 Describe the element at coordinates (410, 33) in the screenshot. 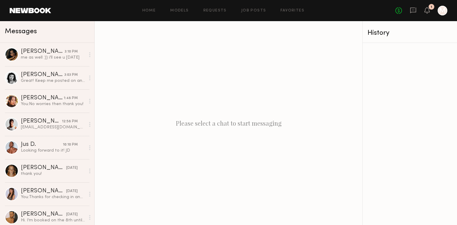

I see `div: History` at that location.